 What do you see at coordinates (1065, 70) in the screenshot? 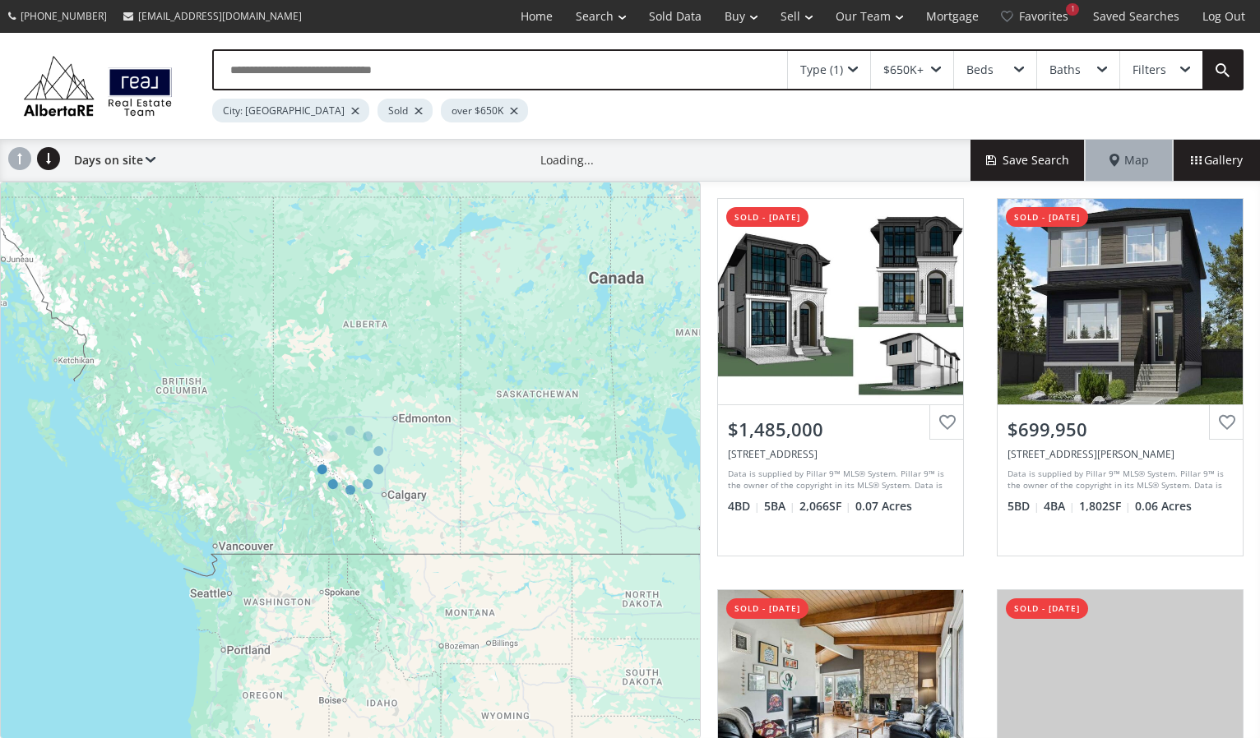
I see `div: Baths` at bounding box center [1065, 70].